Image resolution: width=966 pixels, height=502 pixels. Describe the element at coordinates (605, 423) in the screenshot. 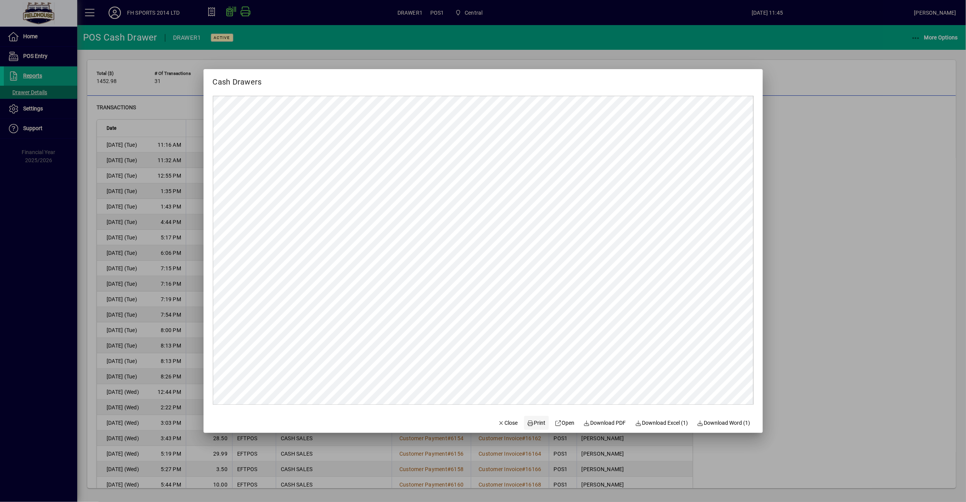

I see `a: Download PDF` at that location.